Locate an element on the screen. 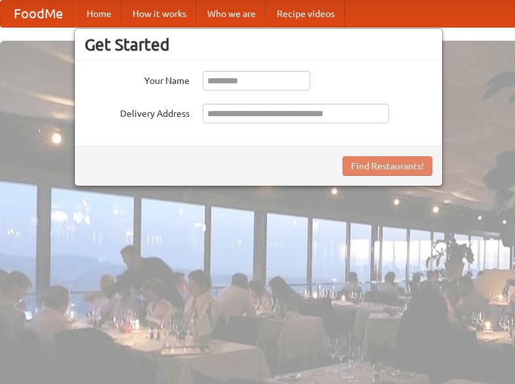  h3: Get Started is located at coordinates (258, 45).